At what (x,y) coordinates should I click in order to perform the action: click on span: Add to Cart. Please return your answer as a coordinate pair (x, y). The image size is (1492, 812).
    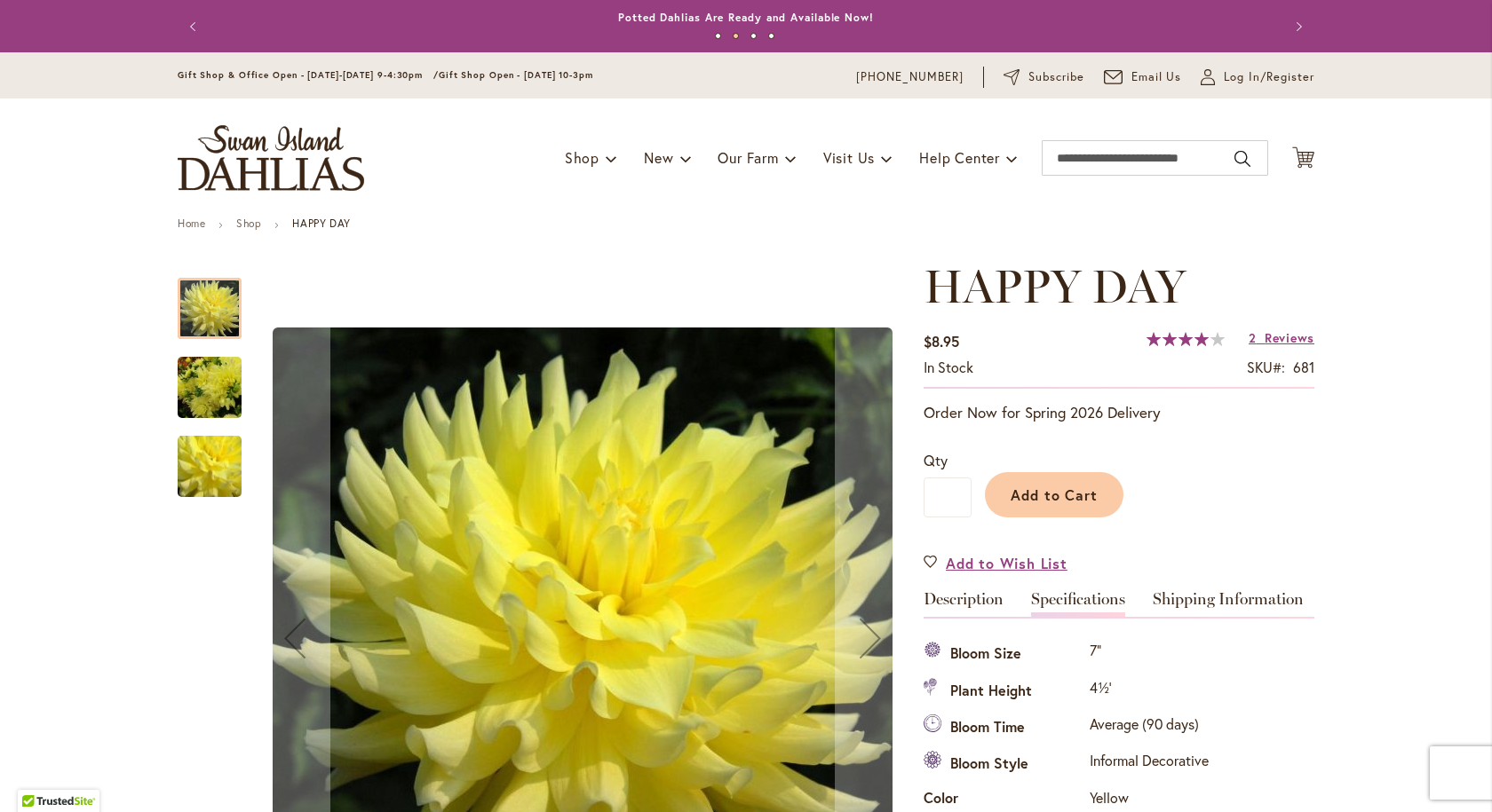
    Looking at the image, I should click on (1054, 494).